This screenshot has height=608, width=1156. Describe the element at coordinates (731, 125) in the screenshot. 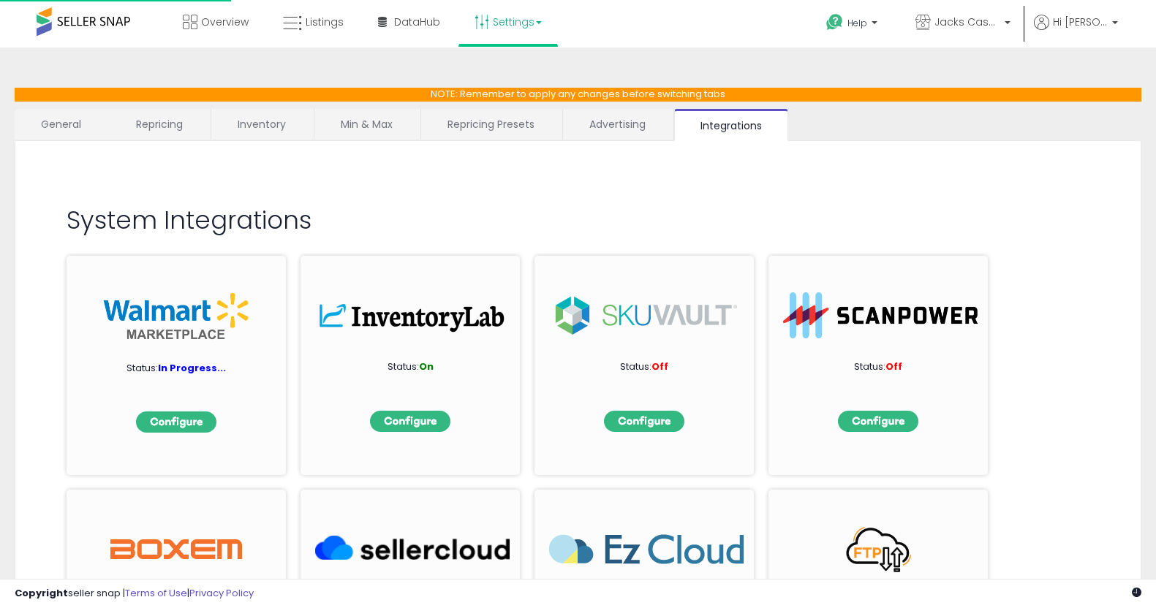

I see `a: Integrations` at that location.